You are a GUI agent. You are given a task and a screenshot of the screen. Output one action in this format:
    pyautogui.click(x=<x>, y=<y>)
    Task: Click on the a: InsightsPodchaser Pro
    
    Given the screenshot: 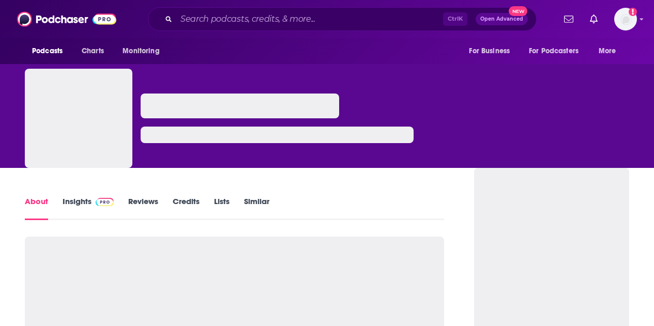 What is the action you would take?
    pyautogui.click(x=88, y=208)
    